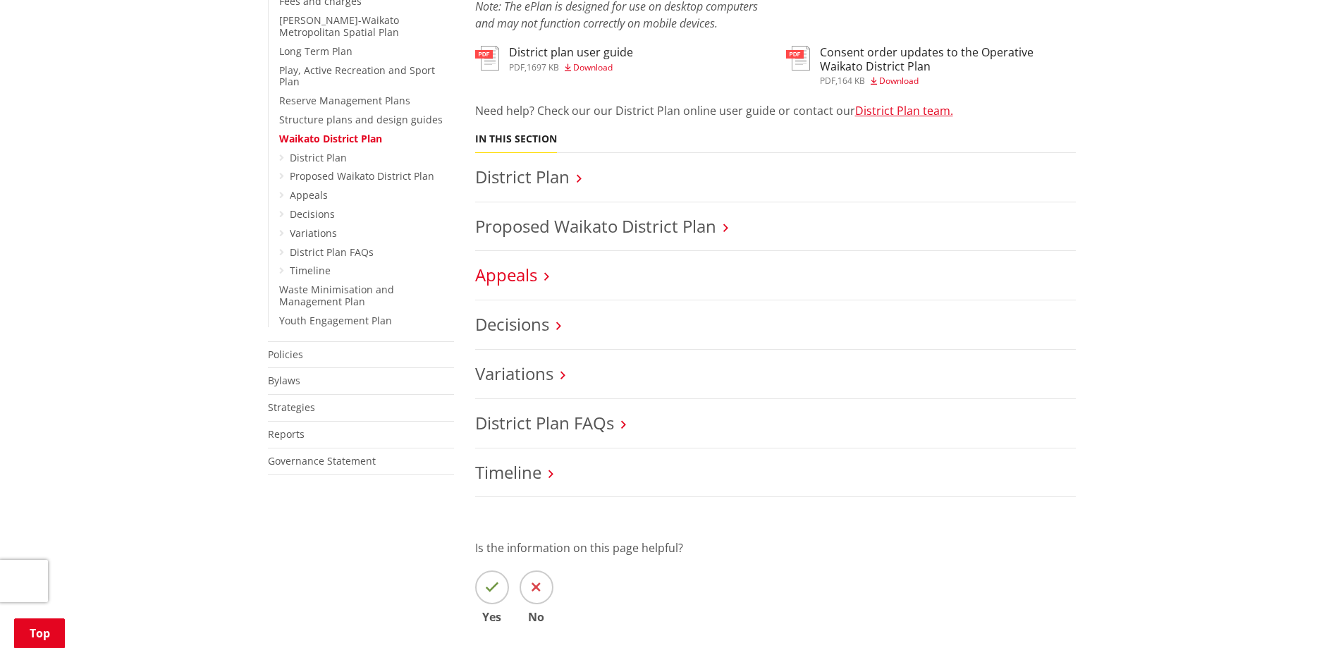 The height and width of the screenshot is (648, 1343). What do you see at coordinates (316, 51) in the screenshot?
I see `a: Long Term Plan` at bounding box center [316, 51].